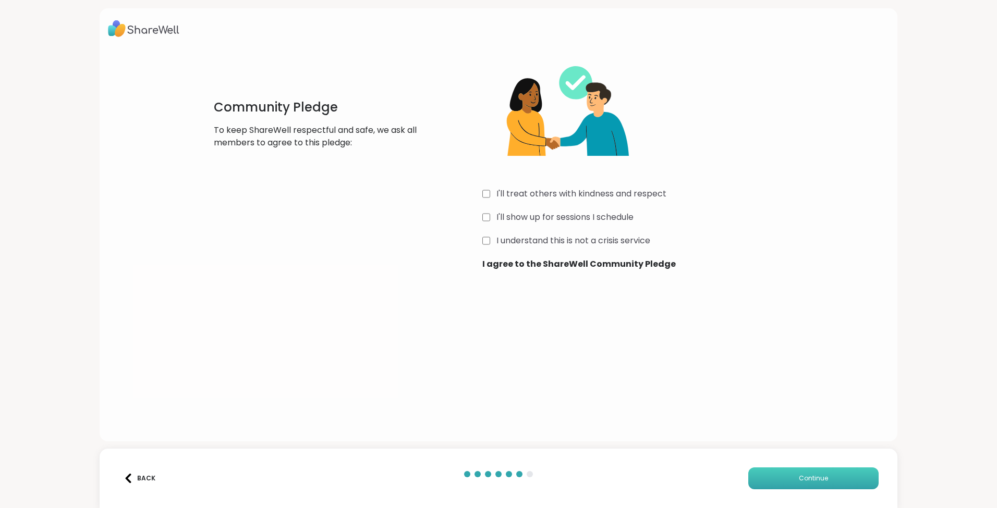  I want to click on b: I agree to the ShareWell Community Pledge, so click(643, 264).